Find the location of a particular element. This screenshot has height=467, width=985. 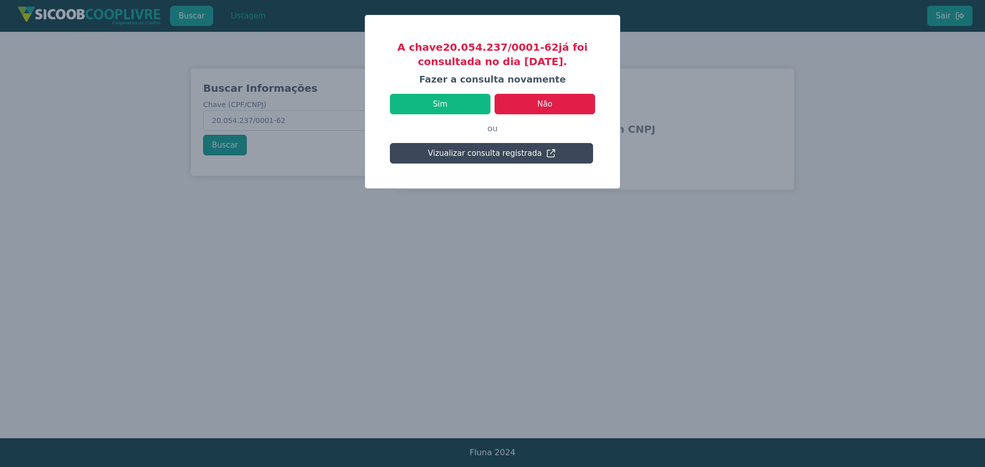

h4: Fazer a consulta novamente is located at coordinates (493, 79).